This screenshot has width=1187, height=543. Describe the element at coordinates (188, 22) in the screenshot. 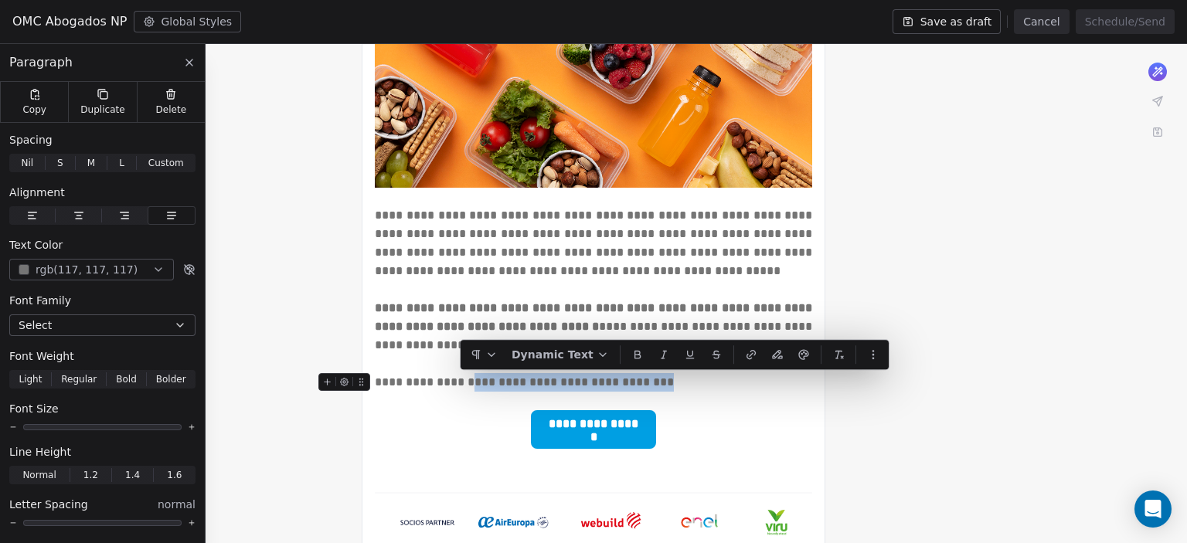

I see `button: Global Styles` at that location.